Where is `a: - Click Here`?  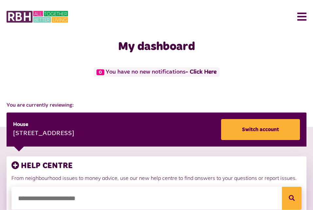 a: - Click Here is located at coordinates (201, 72).